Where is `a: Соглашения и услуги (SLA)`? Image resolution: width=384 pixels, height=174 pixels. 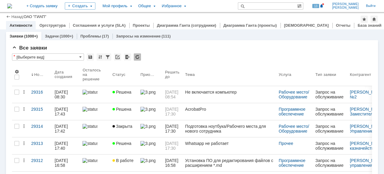
a: Соглашения и услуги (SLA) is located at coordinates (99, 25).